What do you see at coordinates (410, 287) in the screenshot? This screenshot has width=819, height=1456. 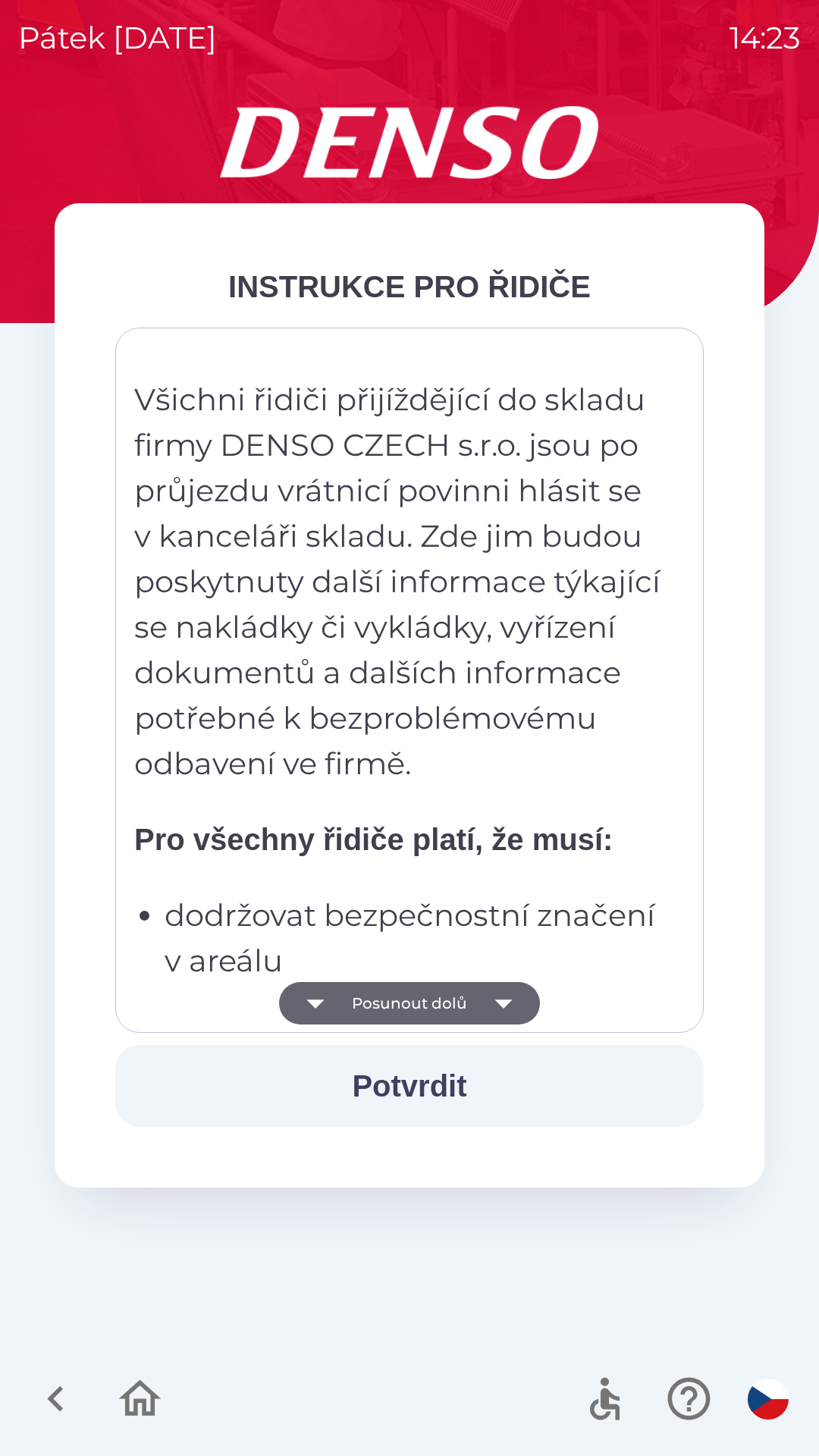 I see `div: INSTRUKCE PRO ŘIDIČE` at bounding box center [410, 287].